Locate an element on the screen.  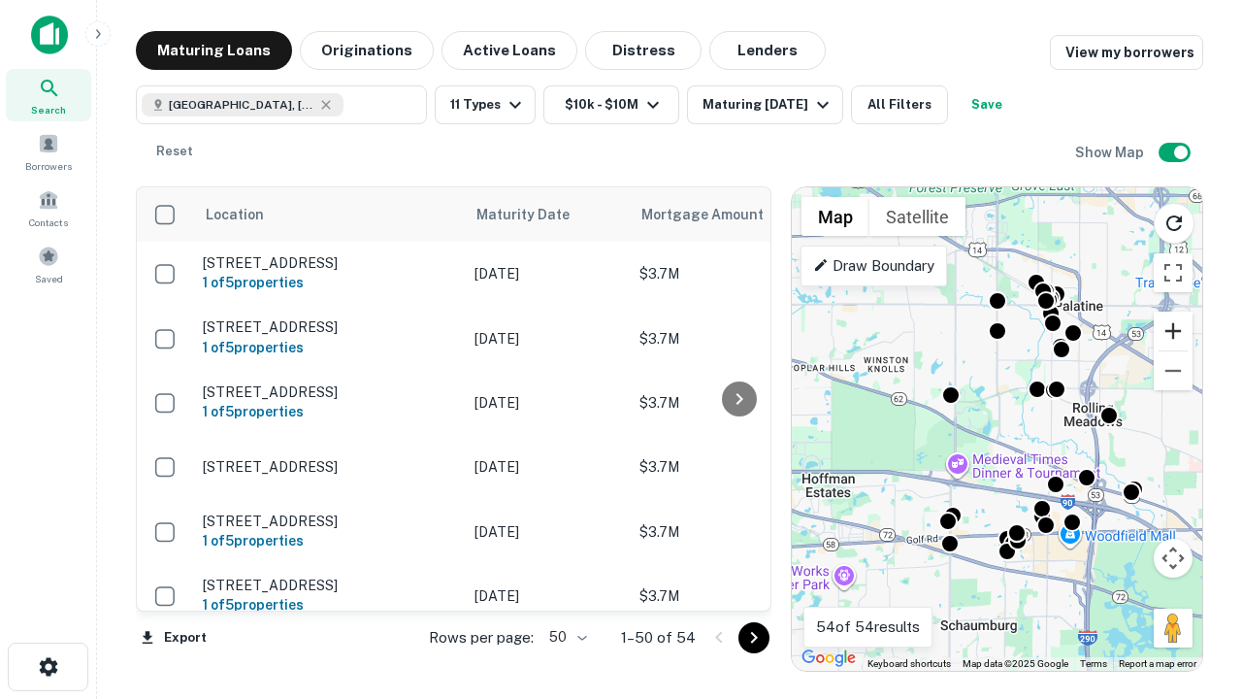
span: Location is located at coordinates (234, 214).